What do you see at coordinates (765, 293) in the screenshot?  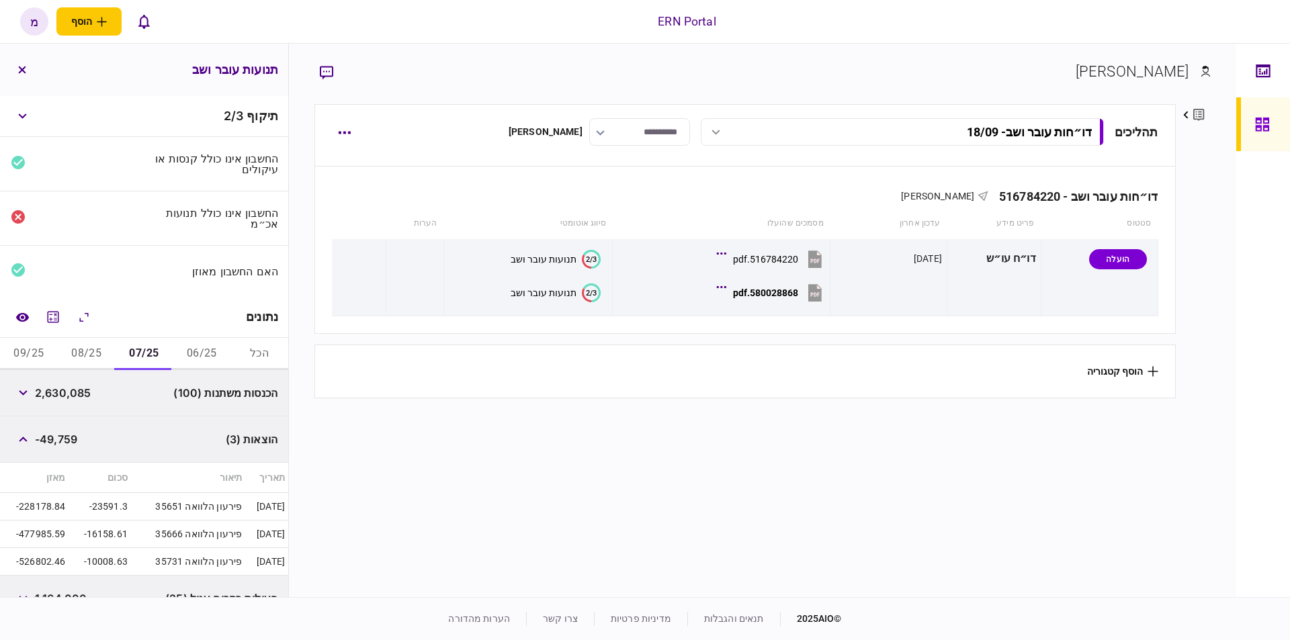 I see `div: 580028868.pdf` at bounding box center [765, 293].